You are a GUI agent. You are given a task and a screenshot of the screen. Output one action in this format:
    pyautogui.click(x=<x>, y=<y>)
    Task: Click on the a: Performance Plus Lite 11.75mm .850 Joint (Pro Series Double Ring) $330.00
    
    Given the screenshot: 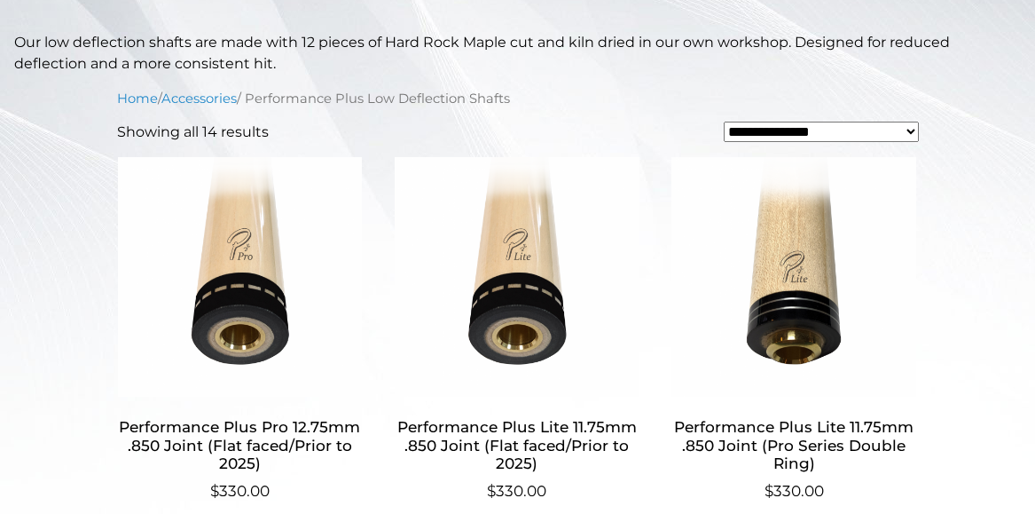 What is the action you would take?
    pyautogui.click(x=794, y=330)
    